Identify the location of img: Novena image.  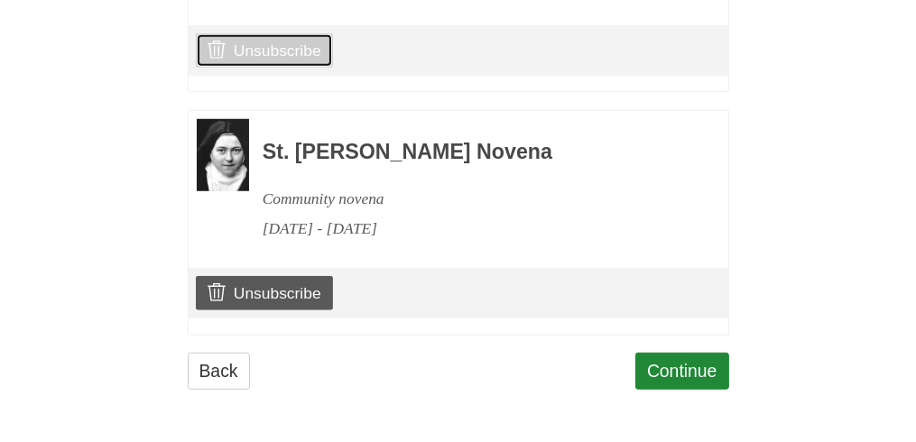
(223, 155).